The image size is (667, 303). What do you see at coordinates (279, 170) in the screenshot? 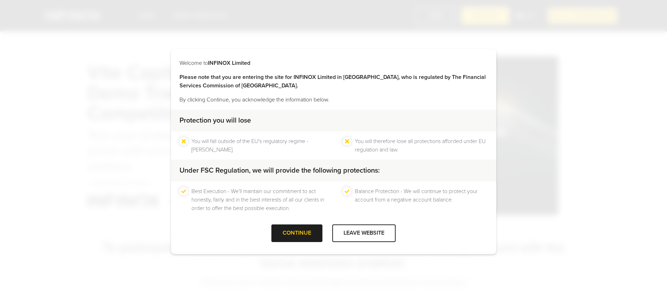
I see `strong: Under FSC Regulation, we will provide the following protections:` at bounding box center [279, 170].